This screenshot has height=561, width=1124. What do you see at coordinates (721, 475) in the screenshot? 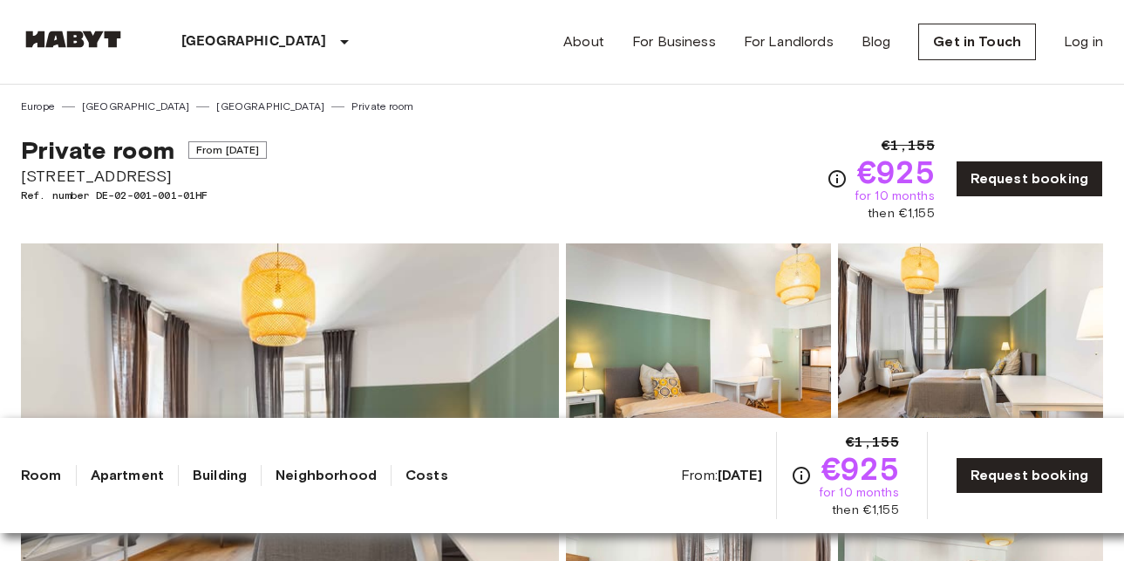
I see `span: From:` at bounding box center [721, 475].